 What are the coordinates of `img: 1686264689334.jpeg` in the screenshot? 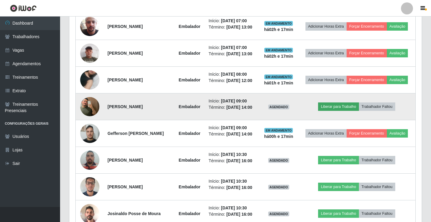 It's located at (90, 160).